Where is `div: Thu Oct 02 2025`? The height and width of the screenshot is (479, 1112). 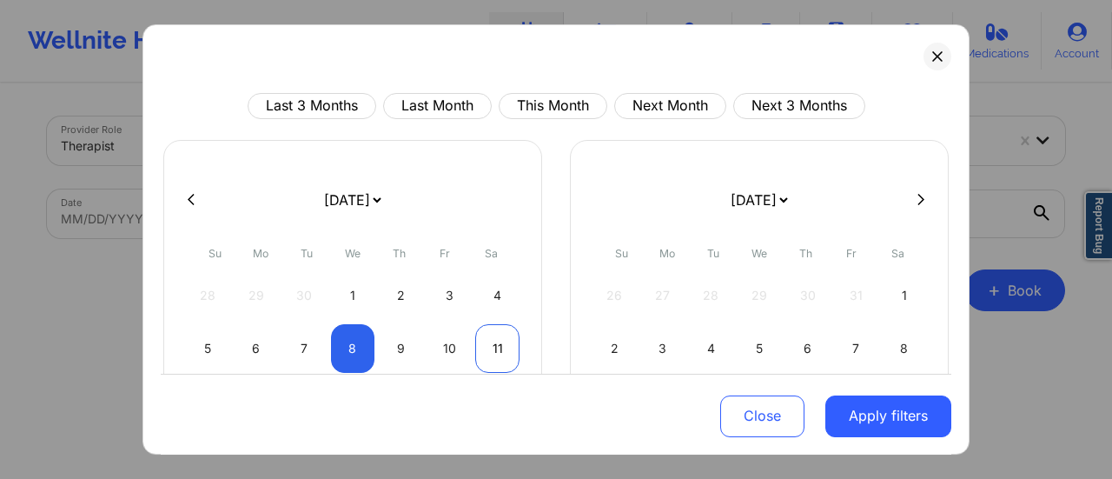
div: Thu Oct 02 2025 is located at coordinates (400, 295).